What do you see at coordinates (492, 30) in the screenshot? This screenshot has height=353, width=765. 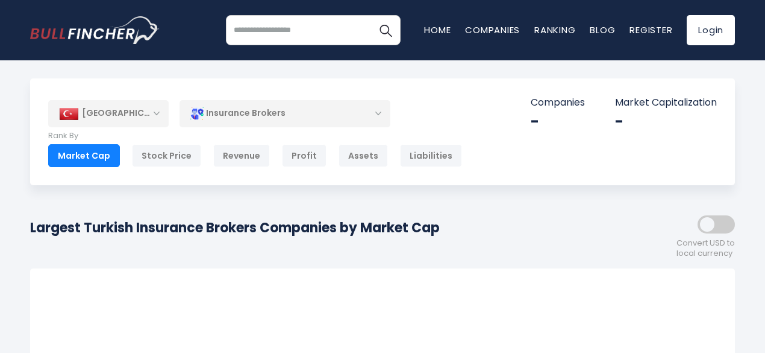 I see `a: Companies` at bounding box center [492, 30].